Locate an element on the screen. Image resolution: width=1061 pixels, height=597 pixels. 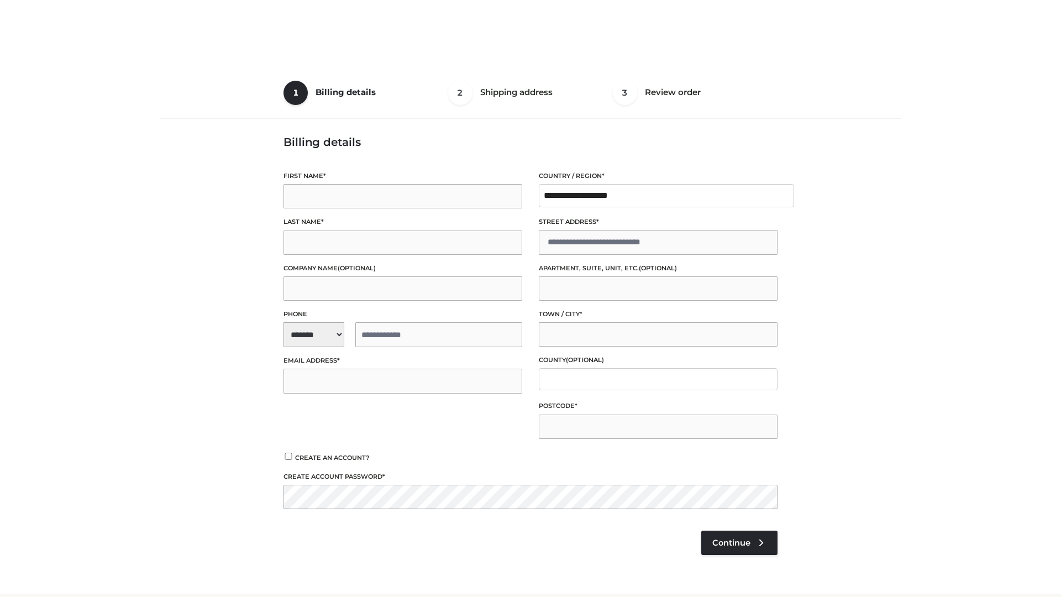
label: County is located at coordinates (658, 360).